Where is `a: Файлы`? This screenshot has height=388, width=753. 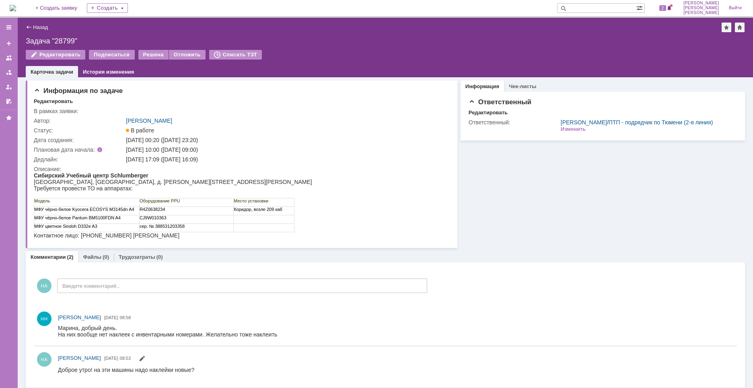 a: Файлы is located at coordinates (92, 257).